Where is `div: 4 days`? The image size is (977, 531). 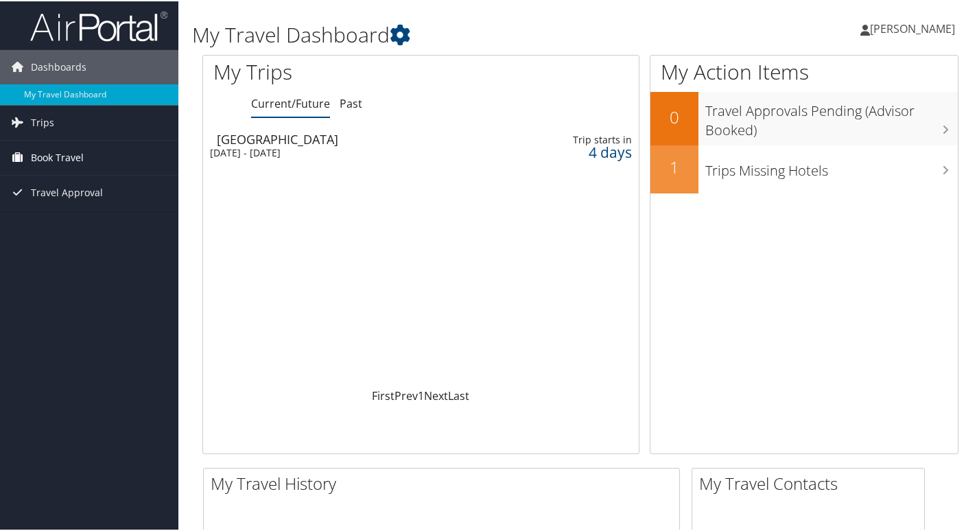 div: 4 days is located at coordinates (582, 151).